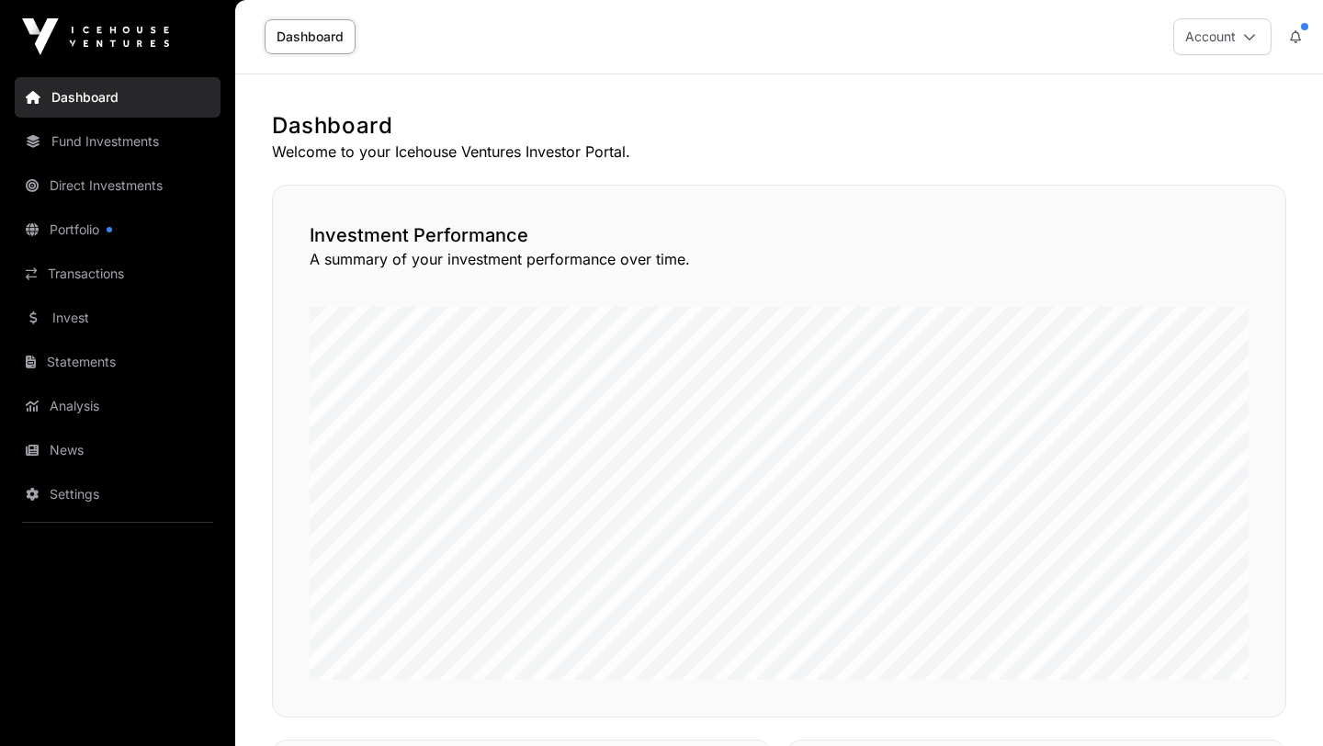 The height and width of the screenshot is (746, 1323). Describe the element at coordinates (779, 235) in the screenshot. I see `h2: Investment Performance` at that location.